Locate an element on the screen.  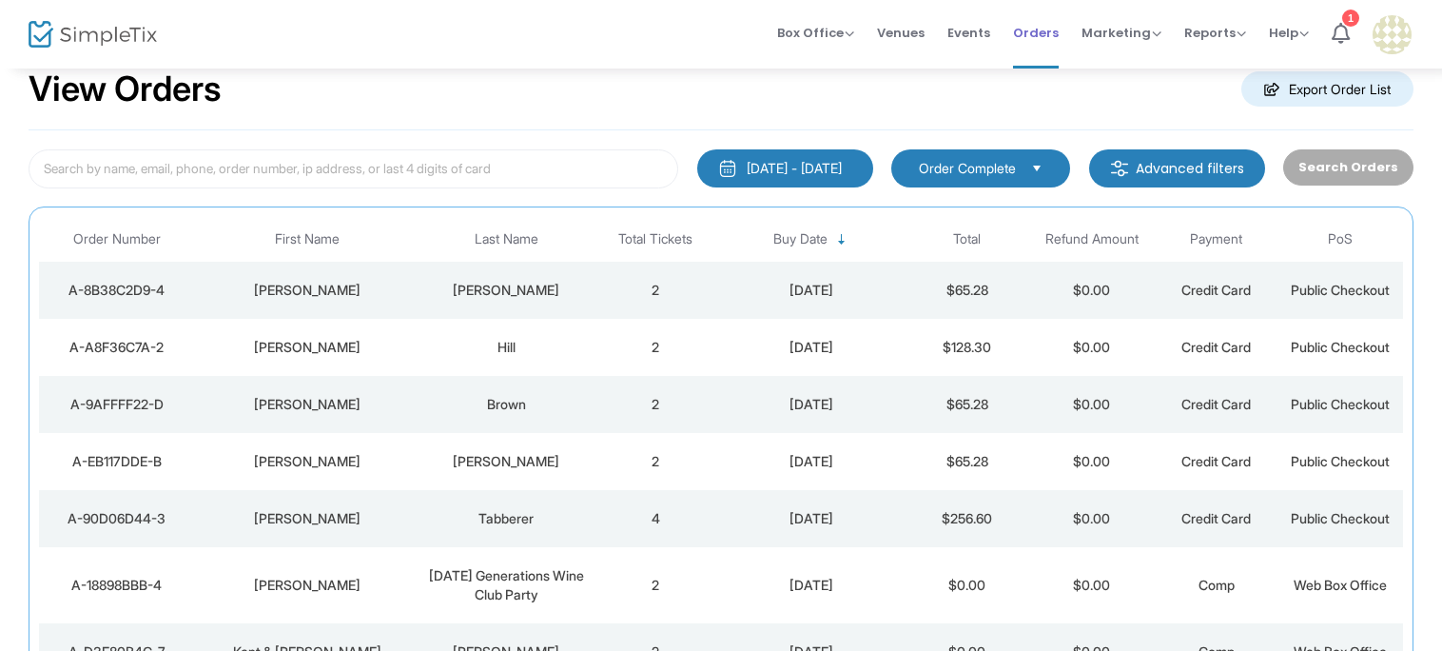
td: 4 is located at coordinates (655, 519).